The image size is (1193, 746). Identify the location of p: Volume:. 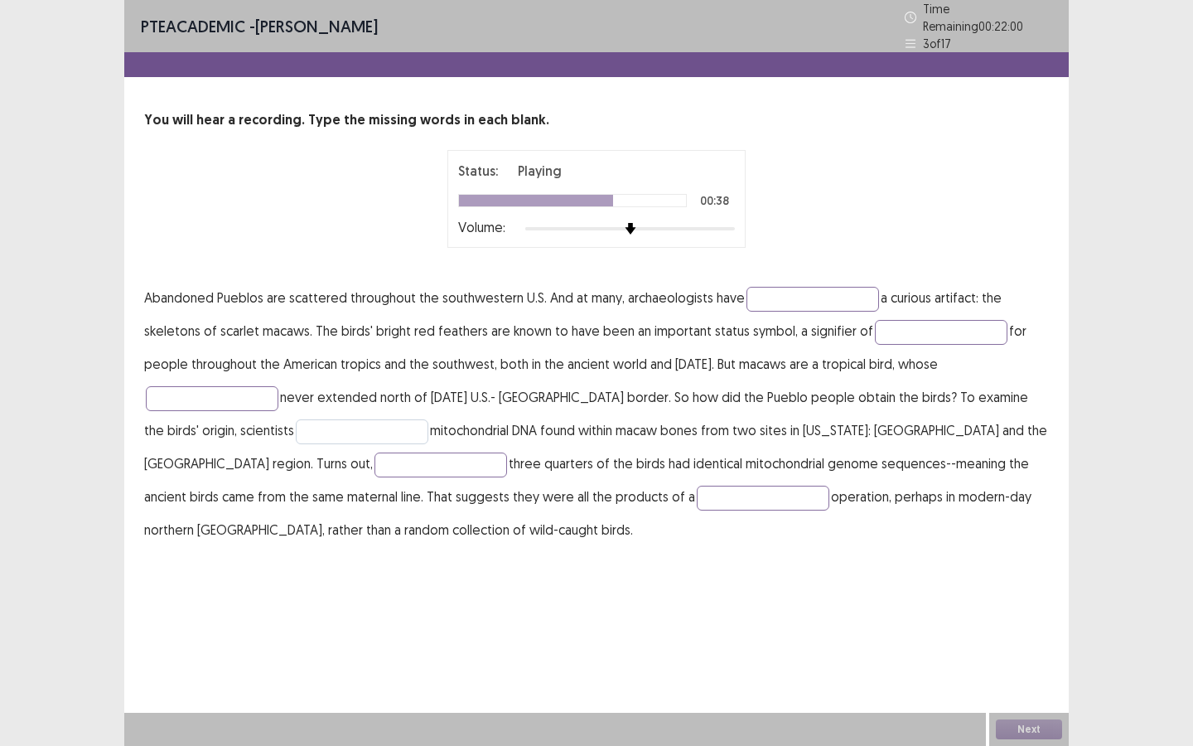
(481, 227).